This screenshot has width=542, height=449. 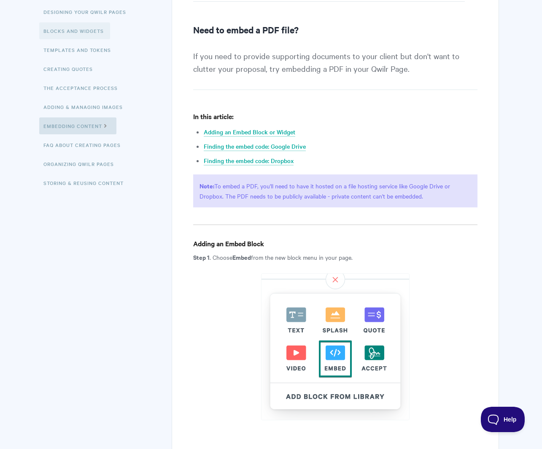 I want to click on a: Adding & Managing Images, so click(x=86, y=107).